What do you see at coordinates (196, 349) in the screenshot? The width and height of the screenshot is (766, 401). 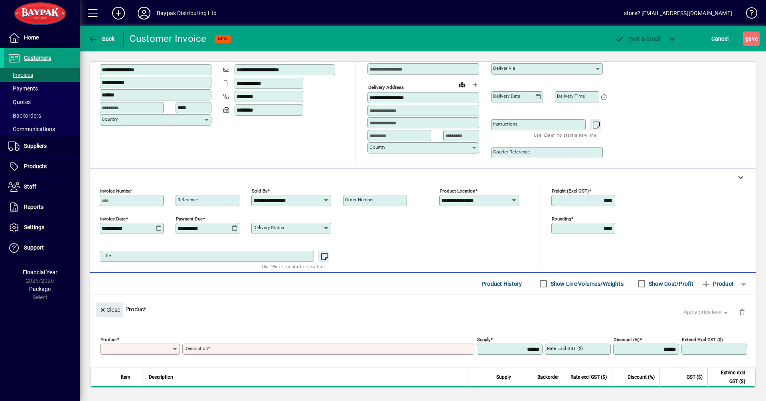 I see `mat-label: Description` at bounding box center [196, 349].